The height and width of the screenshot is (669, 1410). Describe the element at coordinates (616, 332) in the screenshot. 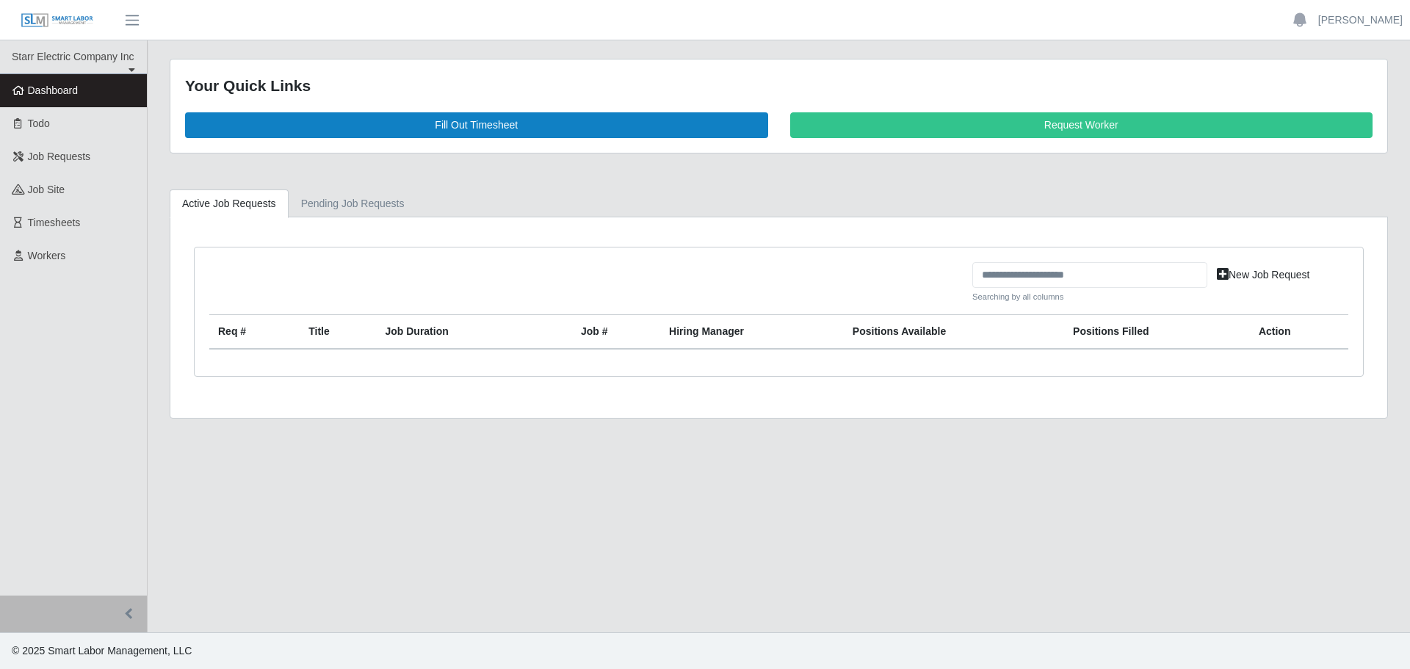

I see `th: Job #` at that location.